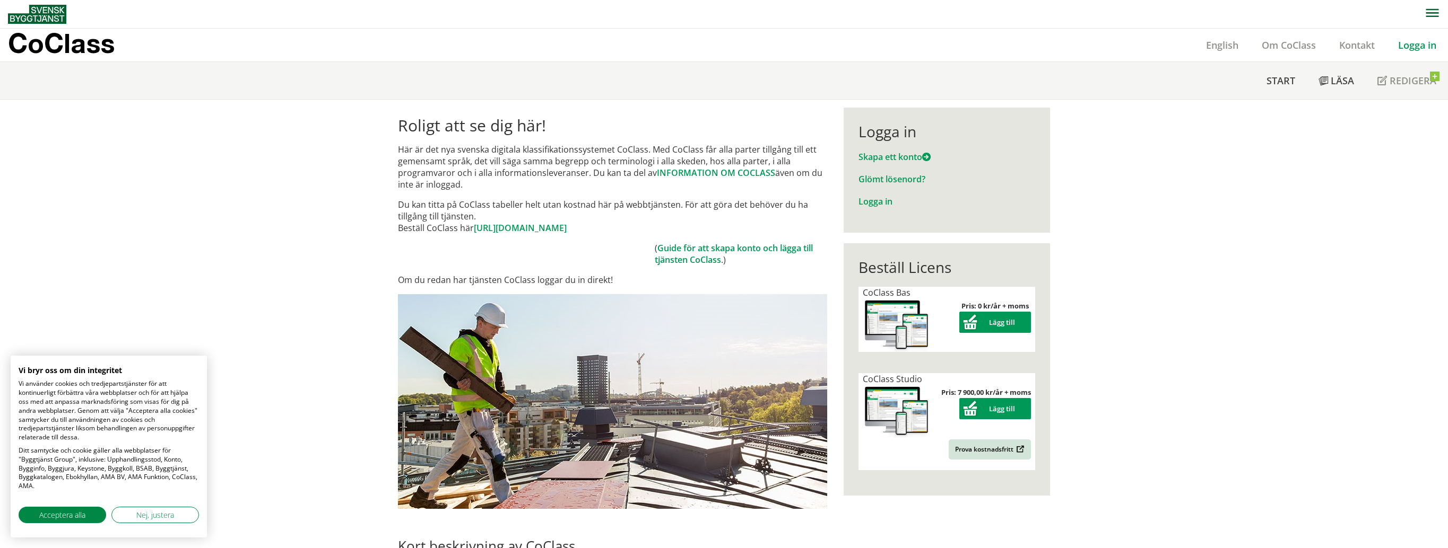 This screenshot has height=548, width=1448. What do you see at coordinates (109, 411) in the screenshot?
I see `p: Vi använder cookies och tredjepartstjänster för att kontinuerligt förbättra våra webbplatser och ...` at bounding box center [109, 411].